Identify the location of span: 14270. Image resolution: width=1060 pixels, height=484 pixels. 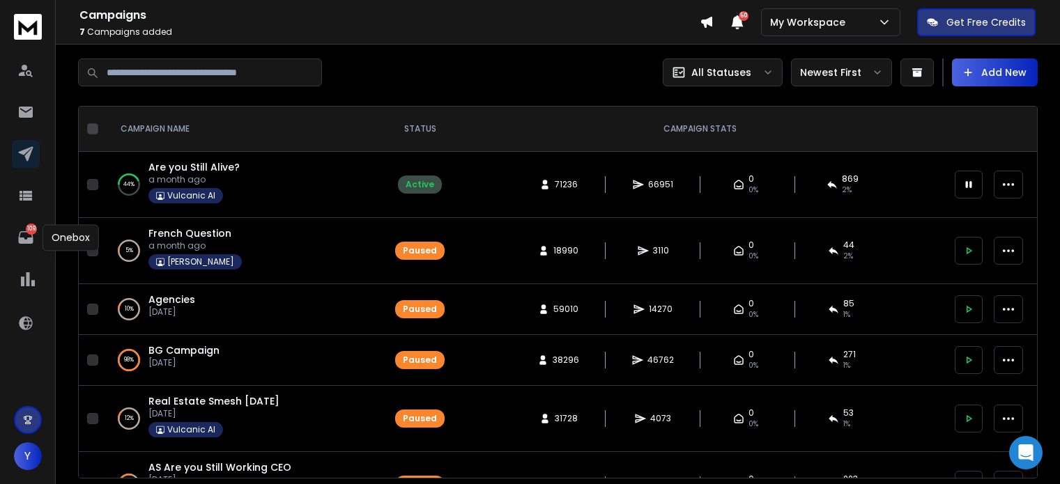
(661, 309).